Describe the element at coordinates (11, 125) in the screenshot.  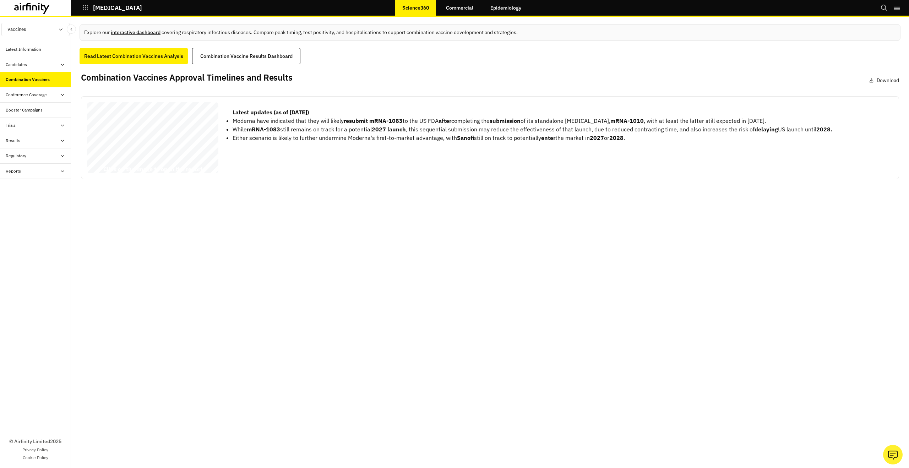
I see `div: Trials` at that location.